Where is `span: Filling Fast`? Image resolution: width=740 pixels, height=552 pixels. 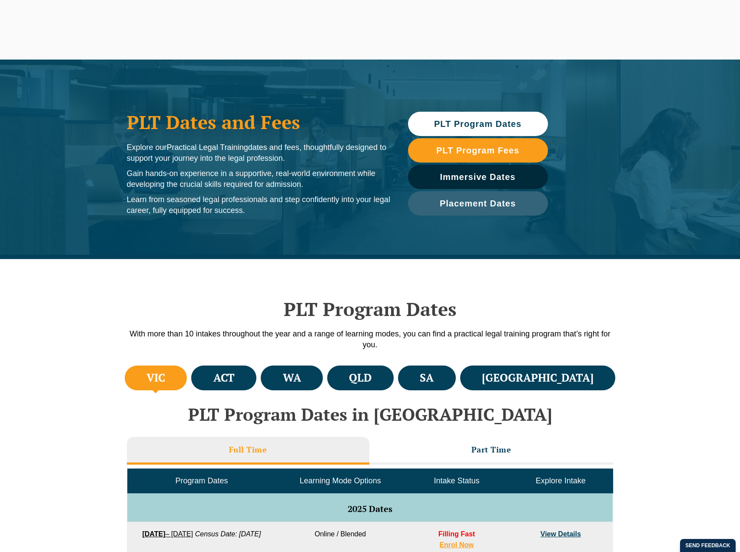
span: Filling Fast is located at coordinates (457, 534).